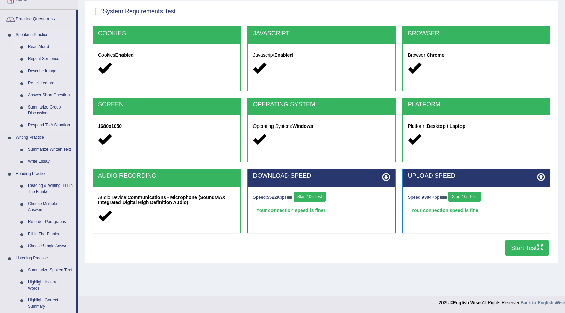 The image size is (565, 313). What do you see at coordinates (272, 197) in the screenshot?
I see `strong: 5522` at bounding box center [272, 197].